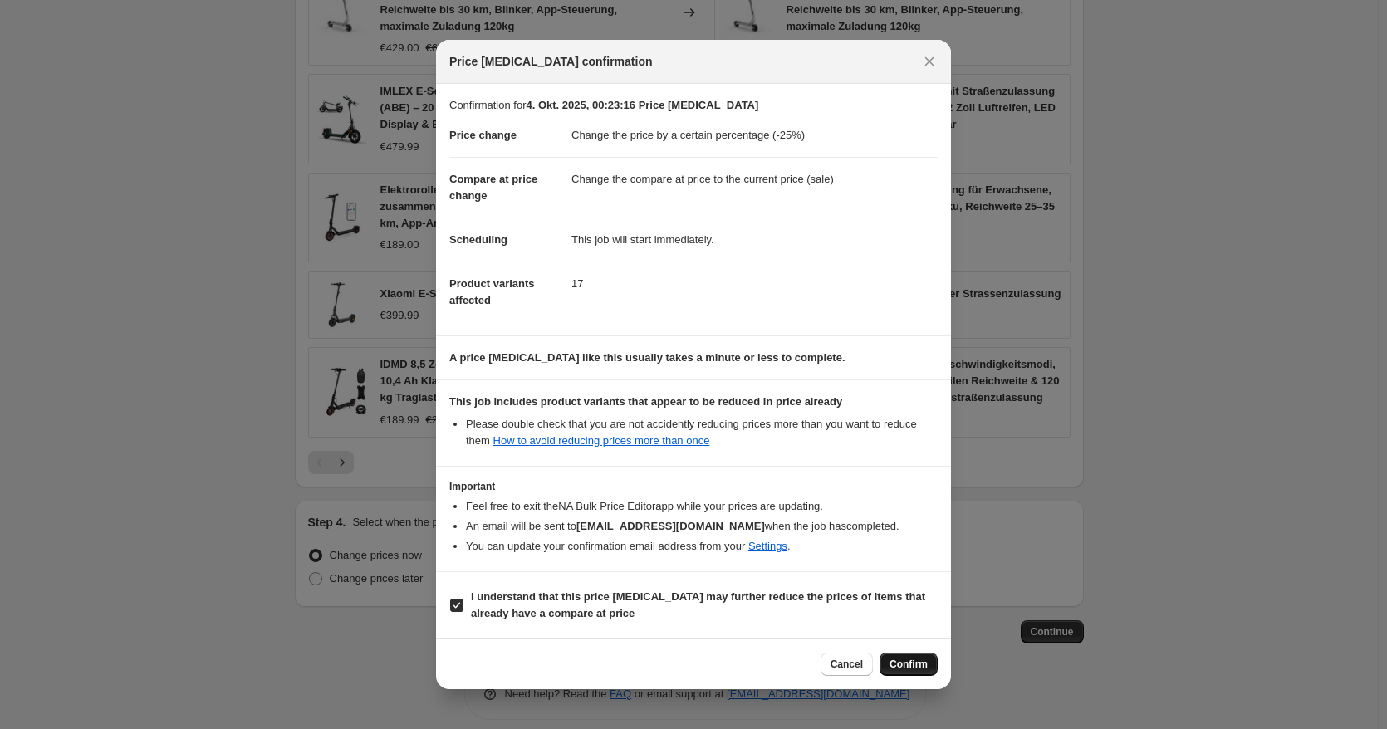 The width and height of the screenshot is (1387, 729). Describe the element at coordinates (601, 440) in the screenshot. I see `a: How to avoid reducing prices more than once` at that location.